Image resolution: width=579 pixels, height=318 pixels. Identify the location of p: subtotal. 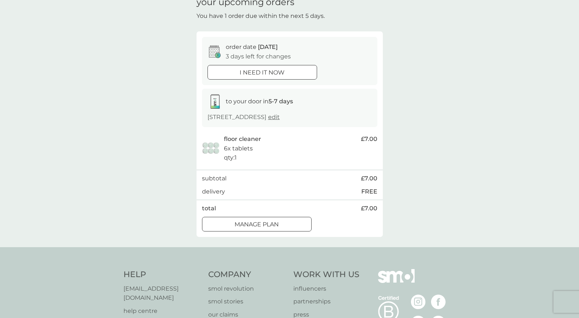
(214, 178).